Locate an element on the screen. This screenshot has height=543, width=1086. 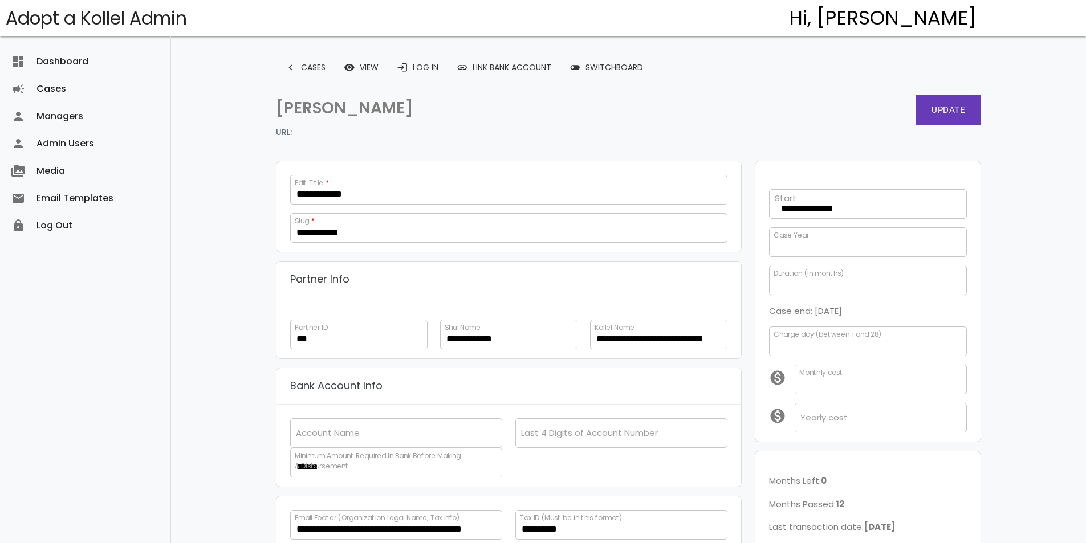
p: Months Passed: is located at coordinates (868, 504).